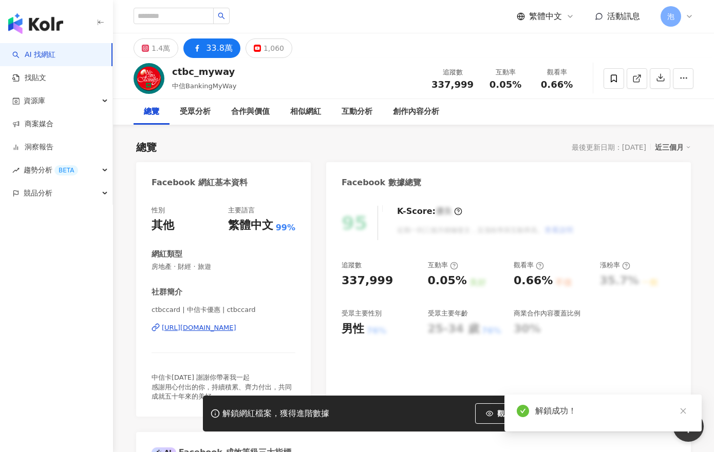 The width and height of the screenshot is (714, 452). I want to click on div: 社群簡介, so click(167, 292).